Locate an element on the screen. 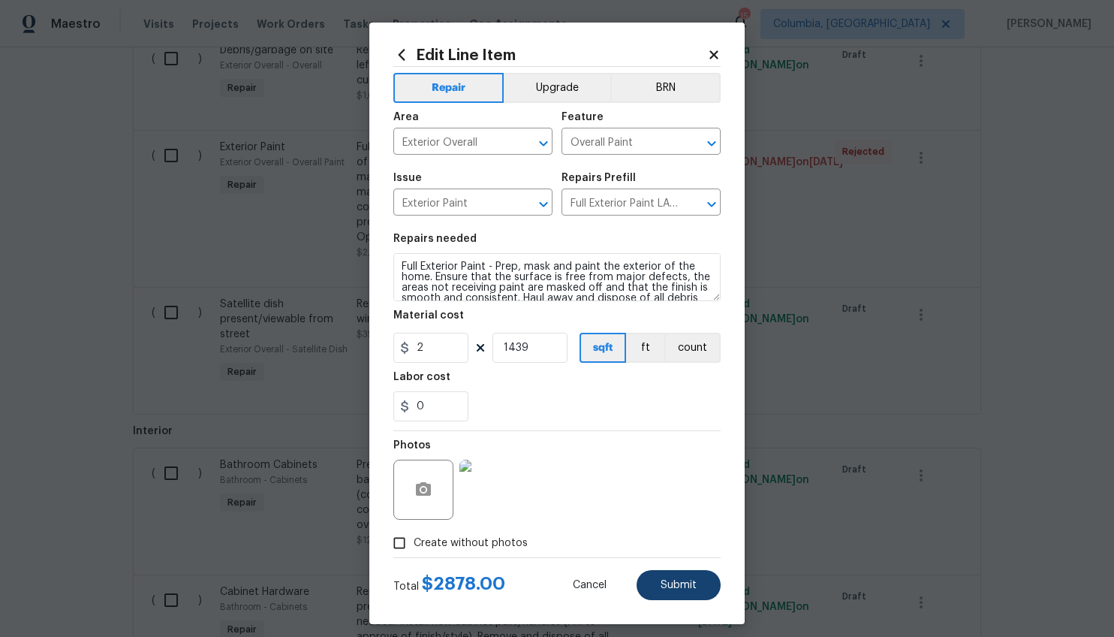 The height and width of the screenshot is (637, 1114). div: Total is located at coordinates (449, 585).